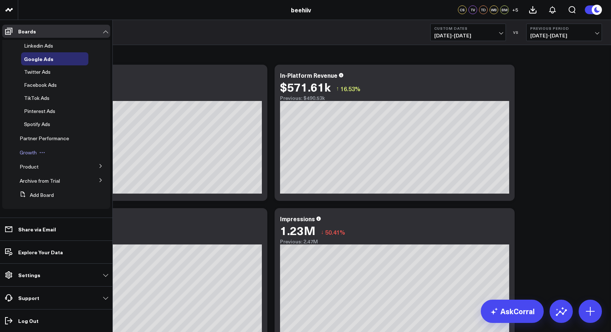 The image size is (611, 332). What do you see at coordinates (39, 45) in the screenshot?
I see `span: Linkedin Ads` at bounding box center [39, 45].